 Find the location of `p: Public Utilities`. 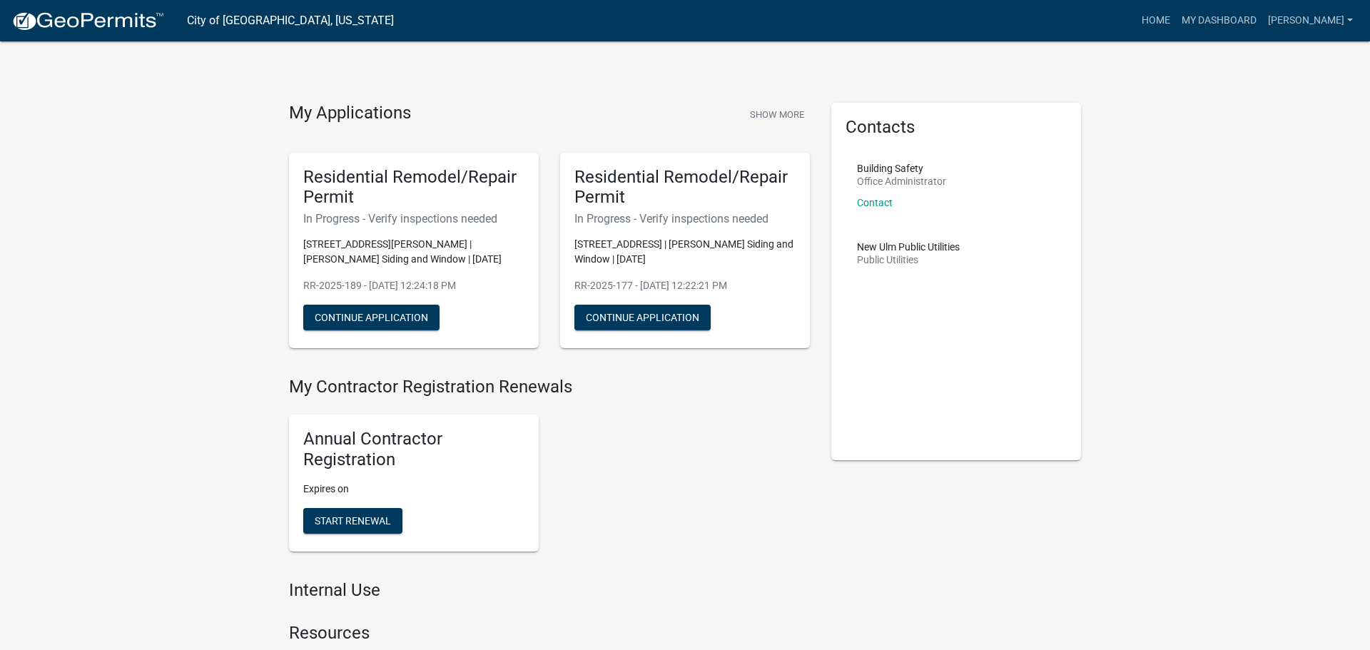

p: Public Utilities is located at coordinates (909, 260).